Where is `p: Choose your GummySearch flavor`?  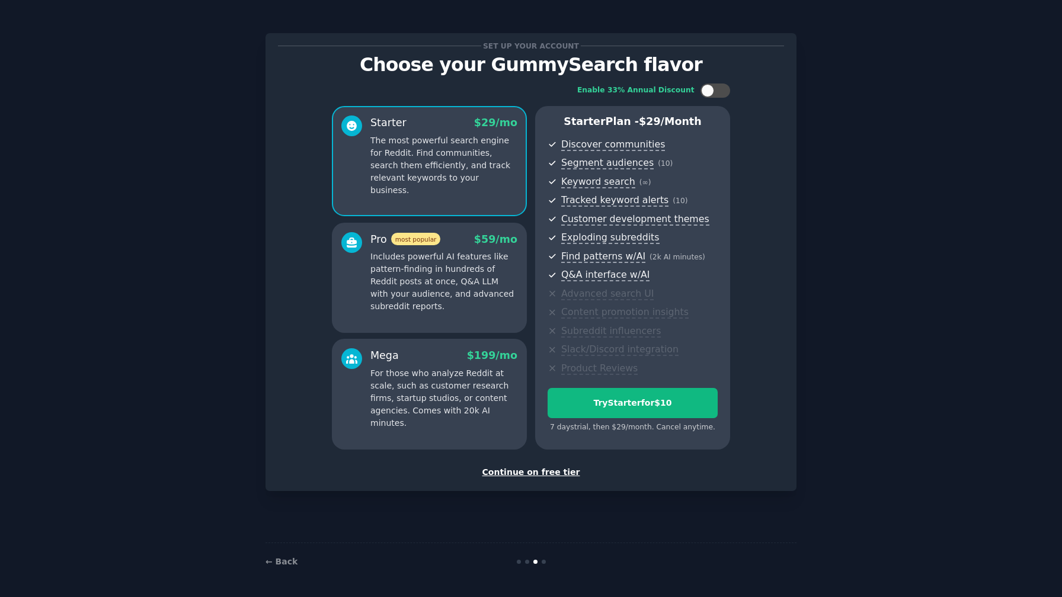 p: Choose your GummySearch flavor is located at coordinates (531, 65).